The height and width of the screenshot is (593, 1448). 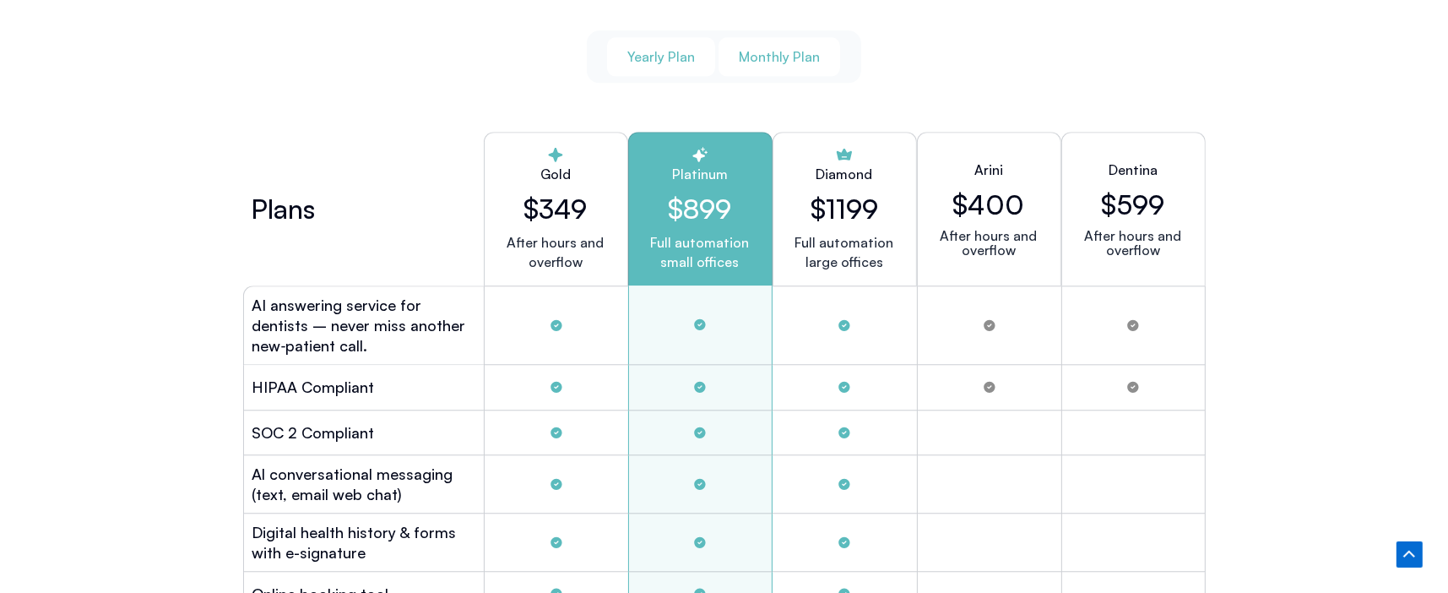 I want to click on h2: HIPAA Compliant, so click(x=313, y=387).